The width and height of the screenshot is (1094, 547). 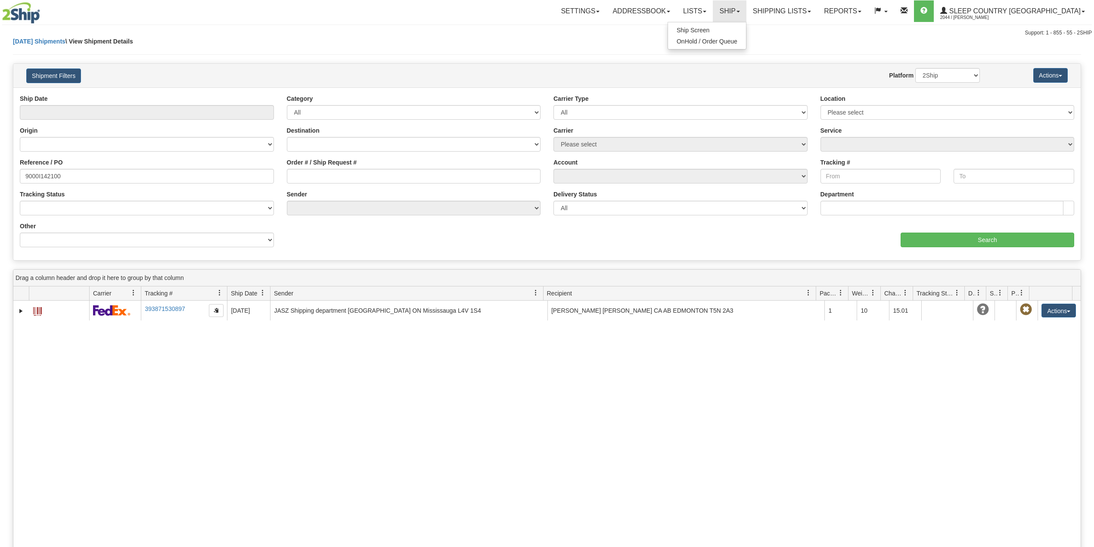 What do you see at coordinates (782, 11) in the screenshot?
I see `a: Shipping lists` at bounding box center [782, 11].